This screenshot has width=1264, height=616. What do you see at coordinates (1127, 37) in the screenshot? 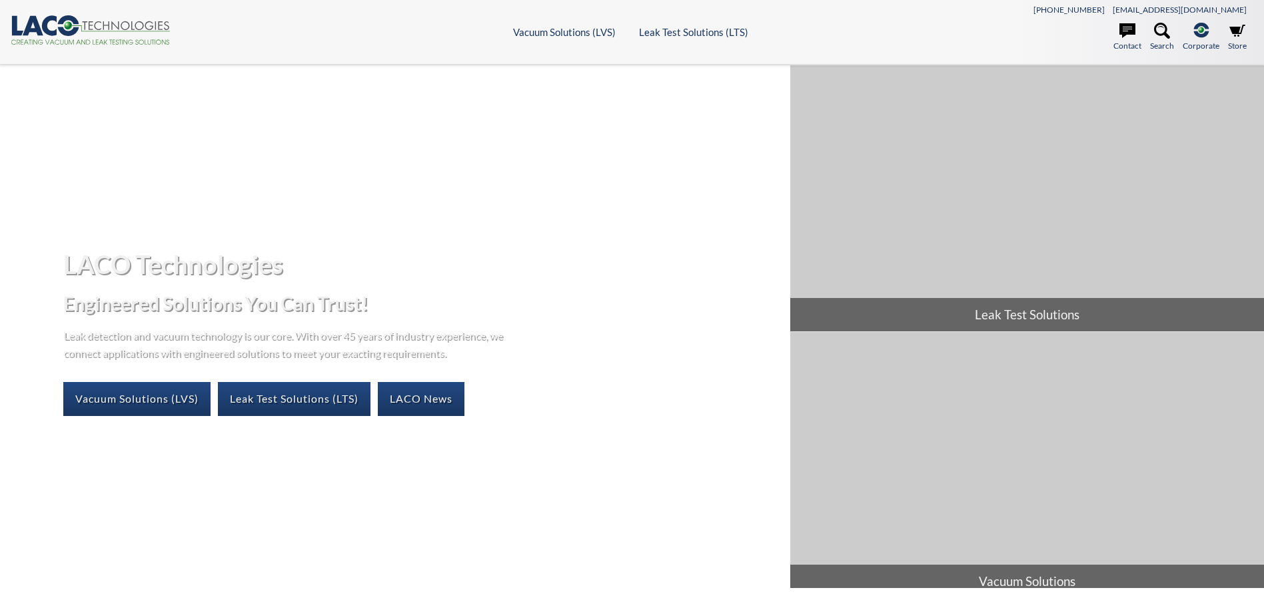
I see `a: Contact` at bounding box center [1127, 37].